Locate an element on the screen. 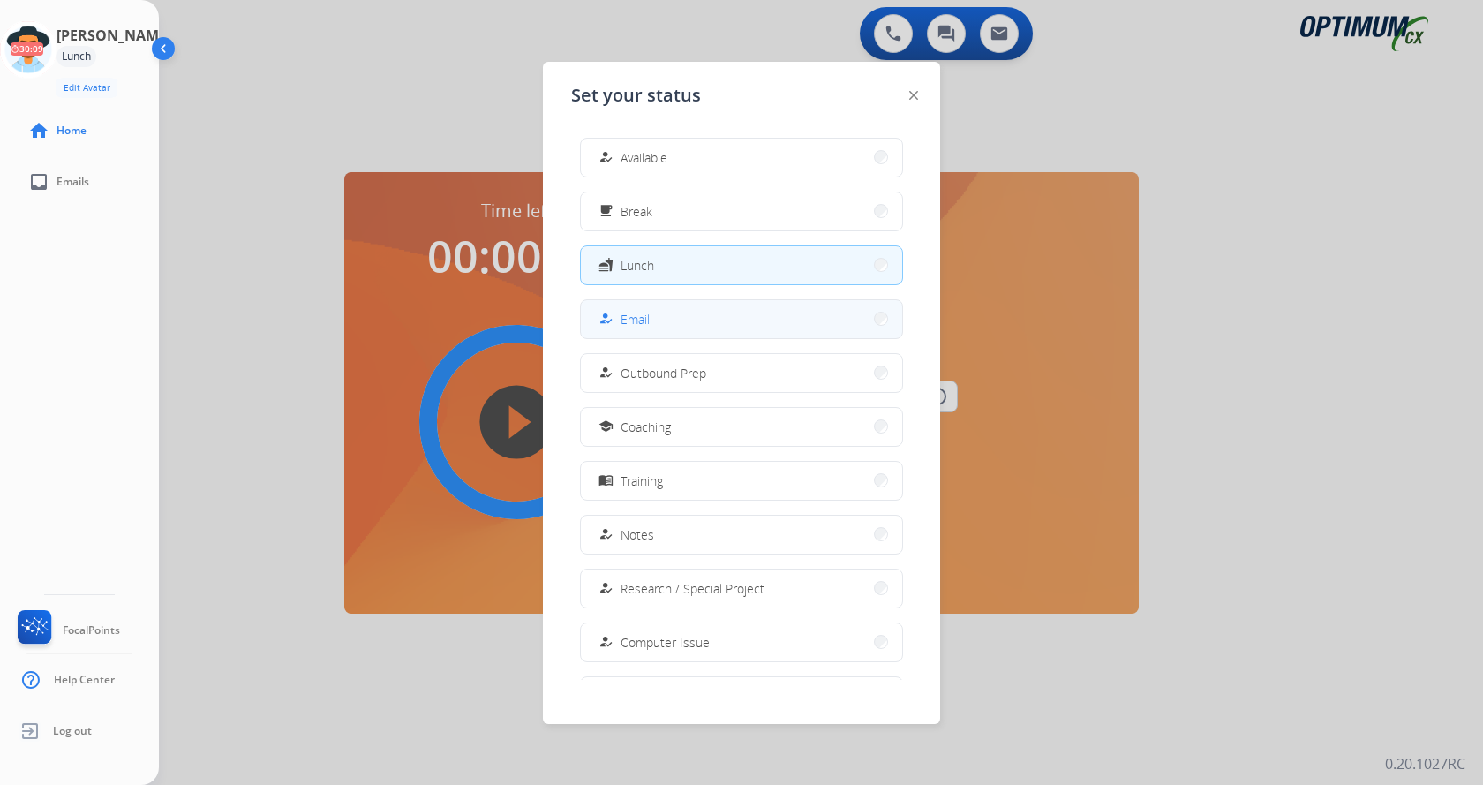 Image resolution: width=1483 pixels, height=785 pixels. button: Edit Avatar is located at coordinates (87, 87).